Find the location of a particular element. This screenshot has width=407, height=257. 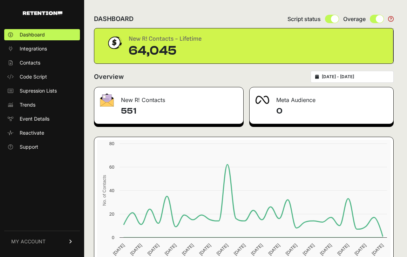

div: 64,045 is located at coordinates (165, 51).